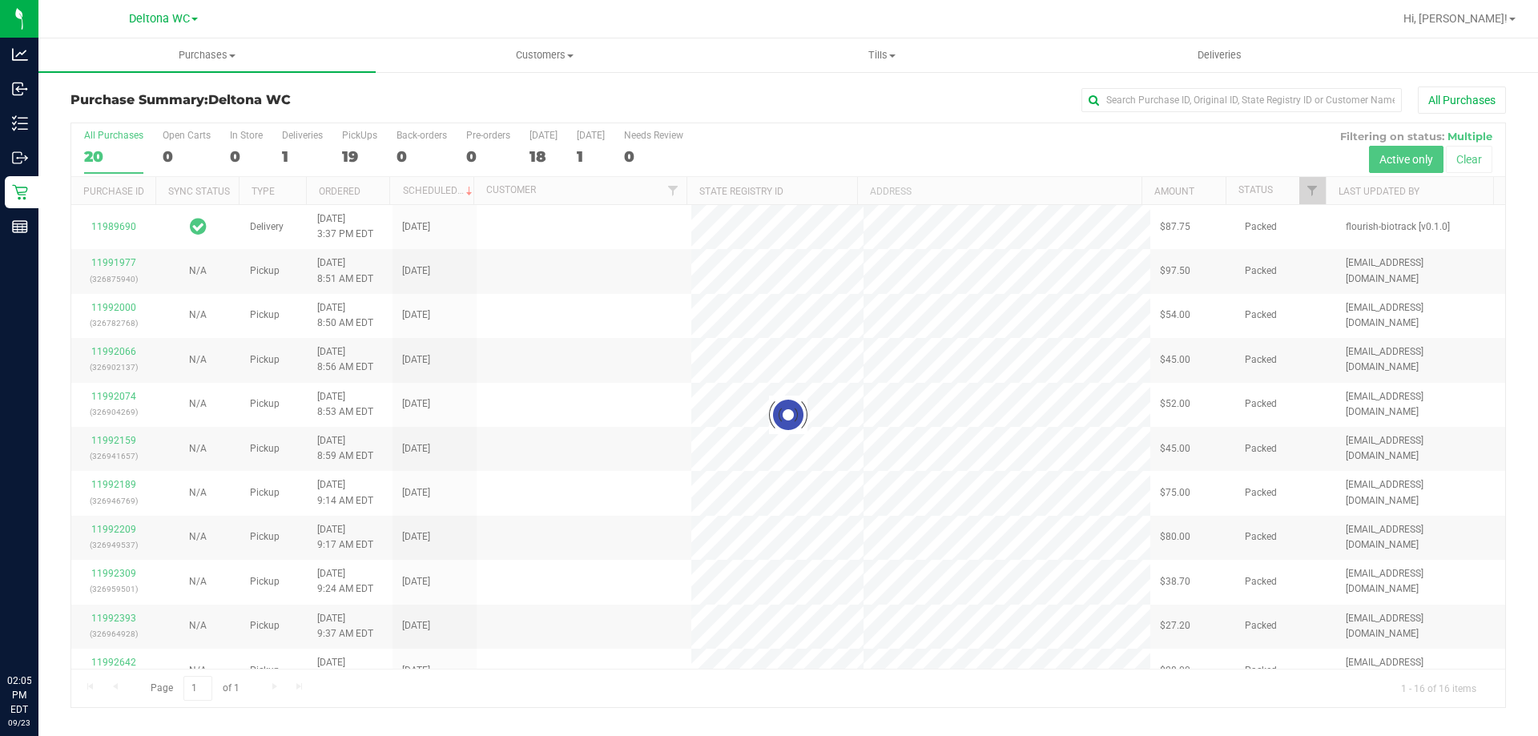 This screenshot has width=1538, height=736. What do you see at coordinates (20, 192) in the screenshot?
I see `inline-svg: Retail` at bounding box center [20, 192].